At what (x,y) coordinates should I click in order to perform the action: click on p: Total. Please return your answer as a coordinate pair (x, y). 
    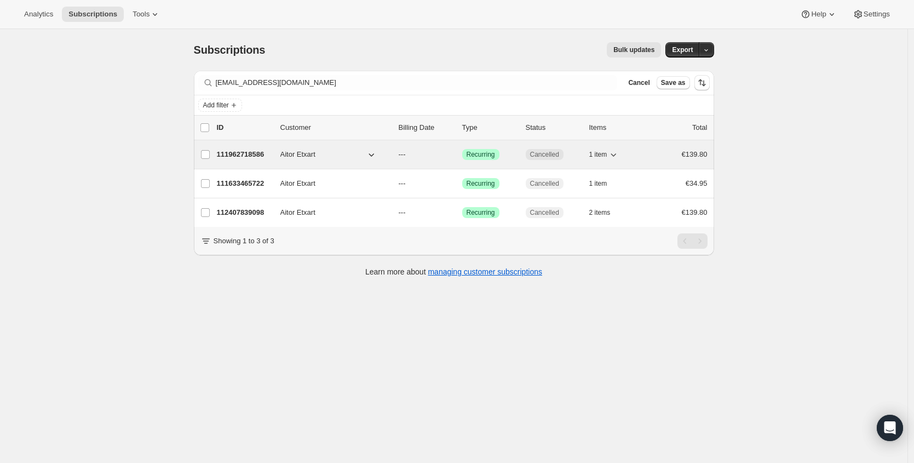
    Looking at the image, I should click on (699, 128).